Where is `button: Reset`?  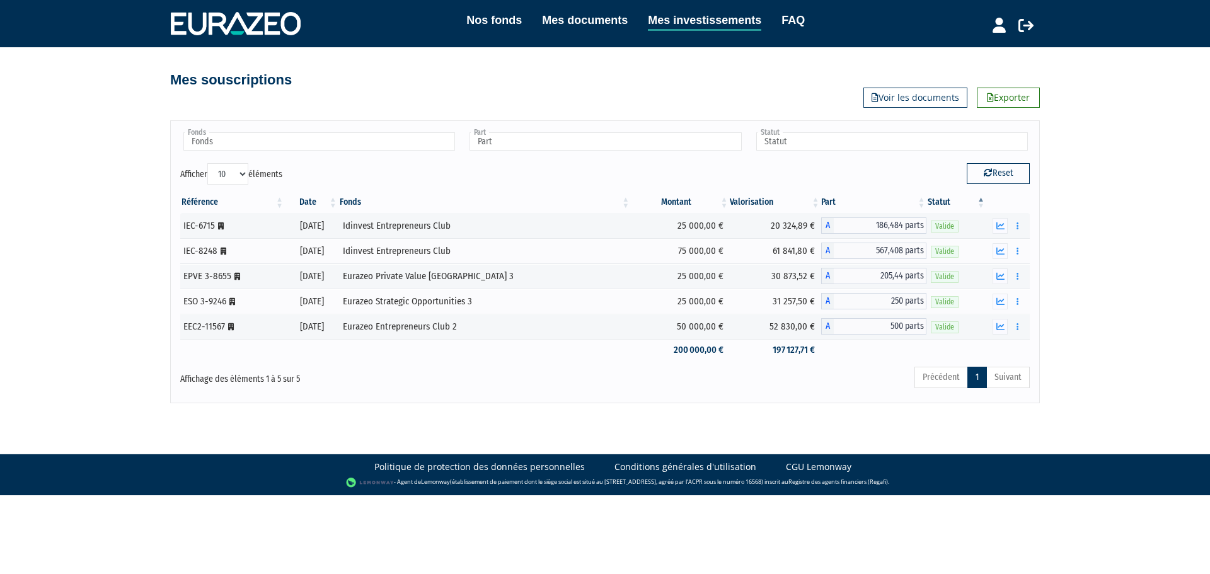
button: Reset is located at coordinates (999, 173).